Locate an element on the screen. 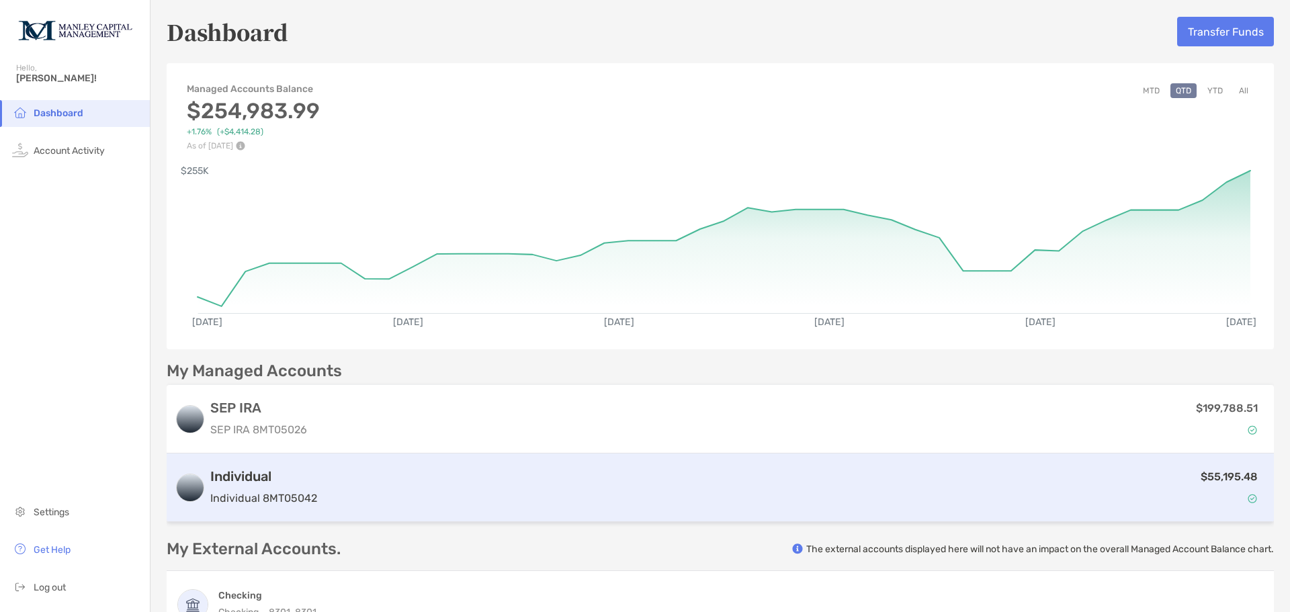  span: Dashboard is located at coordinates (58, 113).